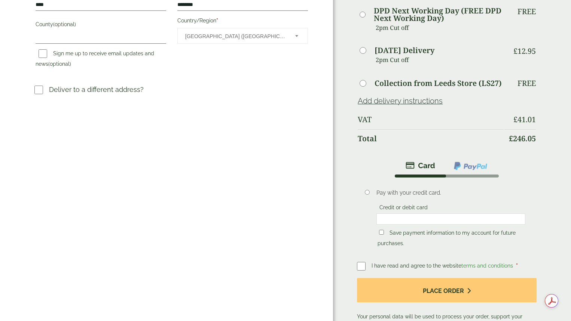 This screenshot has height=321, width=571. I want to click on label: DPD Next Working Day (FREE DPD Next Working Day), so click(439, 15).